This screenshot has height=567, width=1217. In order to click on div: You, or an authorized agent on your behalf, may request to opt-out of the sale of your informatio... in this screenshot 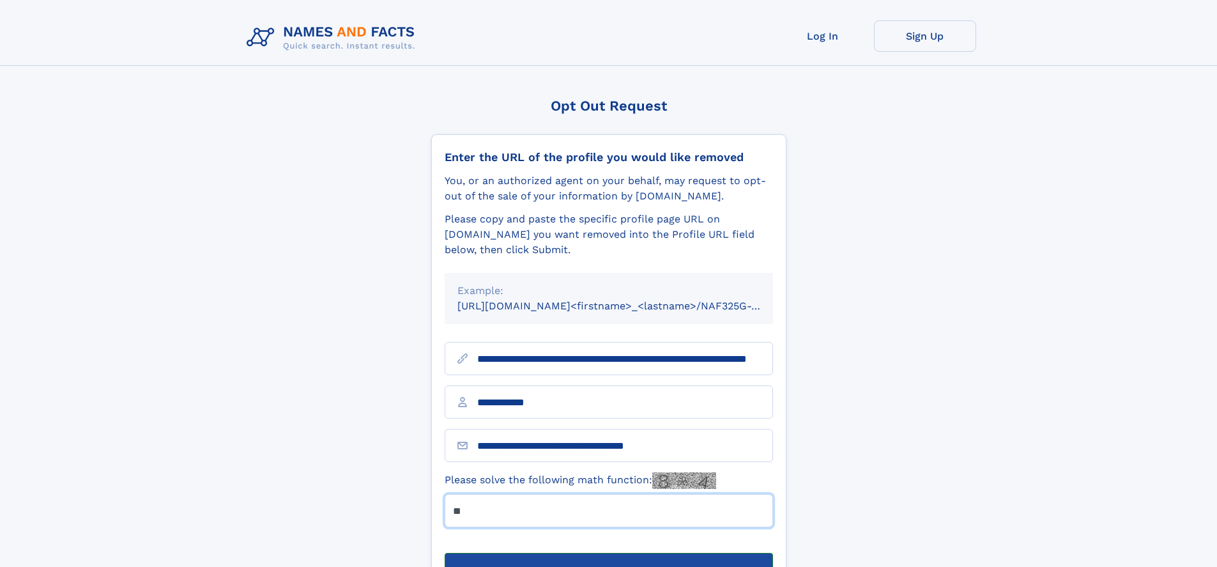, I will do `click(609, 188)`.